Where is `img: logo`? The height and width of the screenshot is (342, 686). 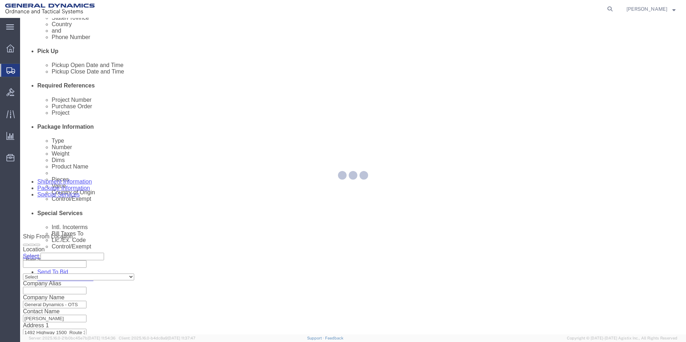
img: logo is located at coordinates (50, 9).